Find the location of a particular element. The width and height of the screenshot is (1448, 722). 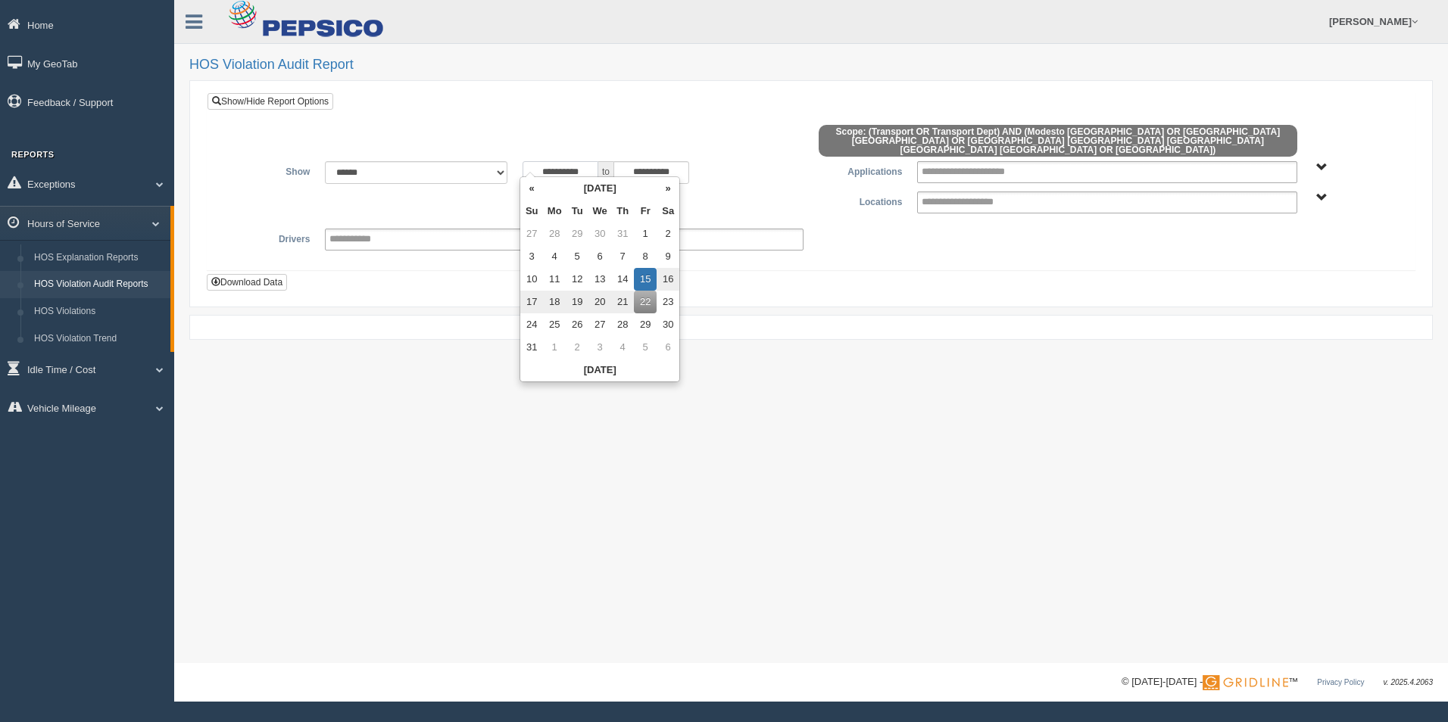

td: 12 is located at coordinates (577, 279).